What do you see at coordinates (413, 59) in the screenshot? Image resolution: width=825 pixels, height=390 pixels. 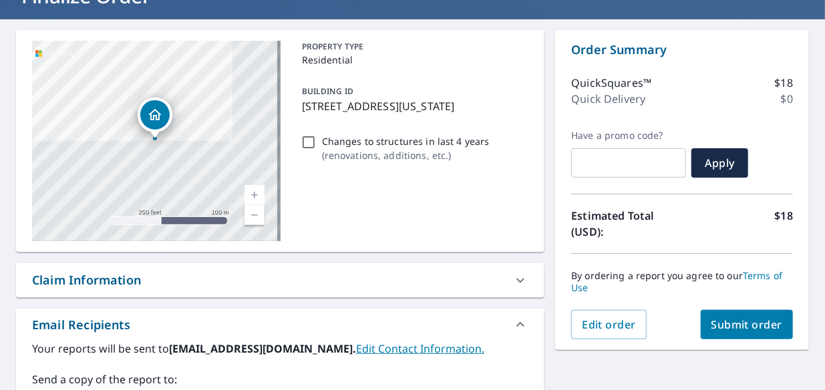 I see `p: Residential` at bounding box center [413, 59].